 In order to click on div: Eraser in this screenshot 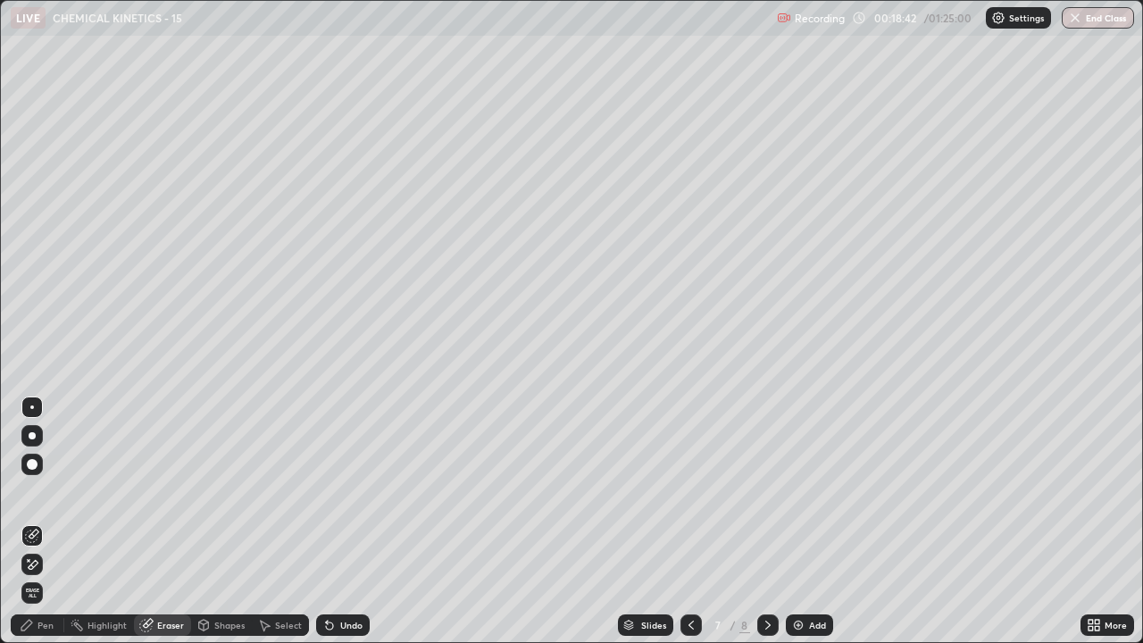, I will do `click(171, 625)`.